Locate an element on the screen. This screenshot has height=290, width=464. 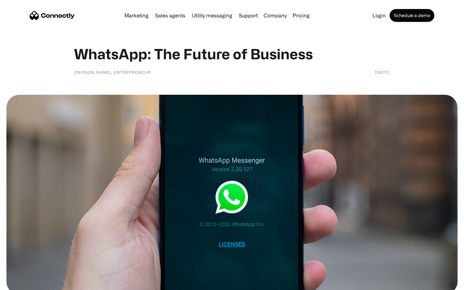
a: Schedule a demo is located at coordinates (412, 15).